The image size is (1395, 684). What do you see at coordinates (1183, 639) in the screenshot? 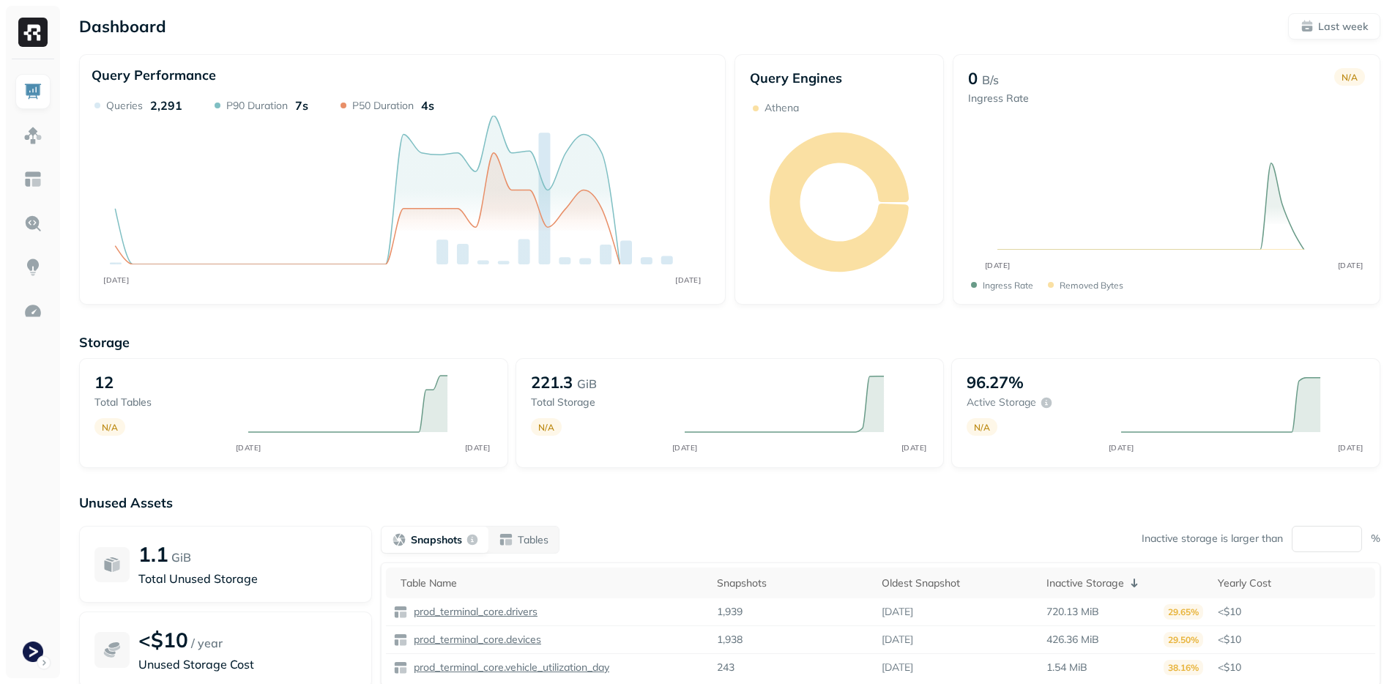
I see `p: 29.50%` at bounding box center [1183, 639].